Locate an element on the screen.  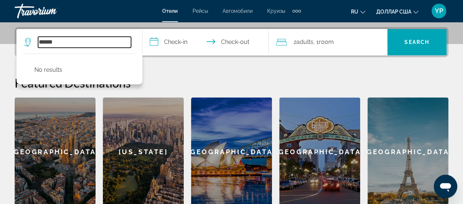
button: Меню пользователя is located at coordinates (439, 11).